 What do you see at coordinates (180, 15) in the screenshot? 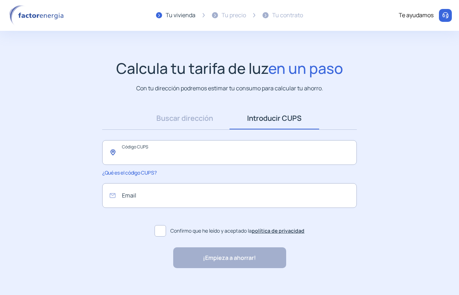
I see `div: Tu vivienda` at bounding box center [180, 15].